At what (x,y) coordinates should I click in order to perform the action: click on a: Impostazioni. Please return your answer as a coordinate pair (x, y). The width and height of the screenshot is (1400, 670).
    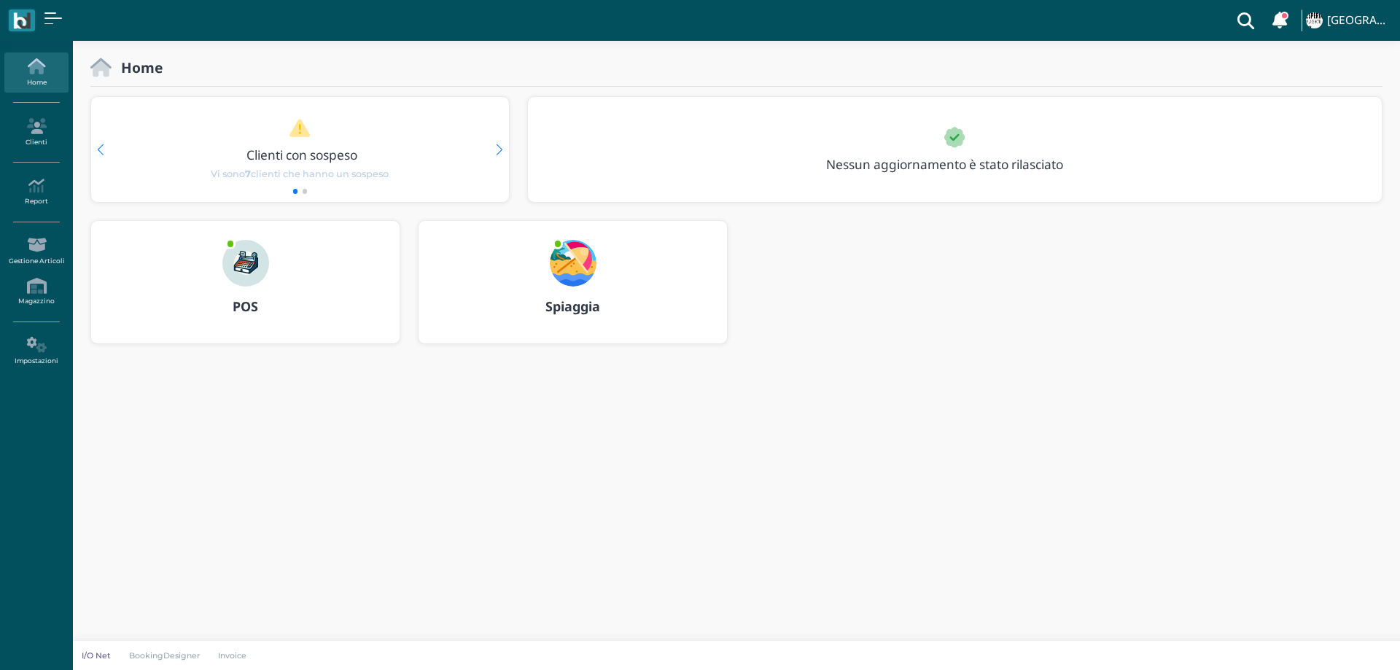
    Looking at the image, I should click on (36, 351).